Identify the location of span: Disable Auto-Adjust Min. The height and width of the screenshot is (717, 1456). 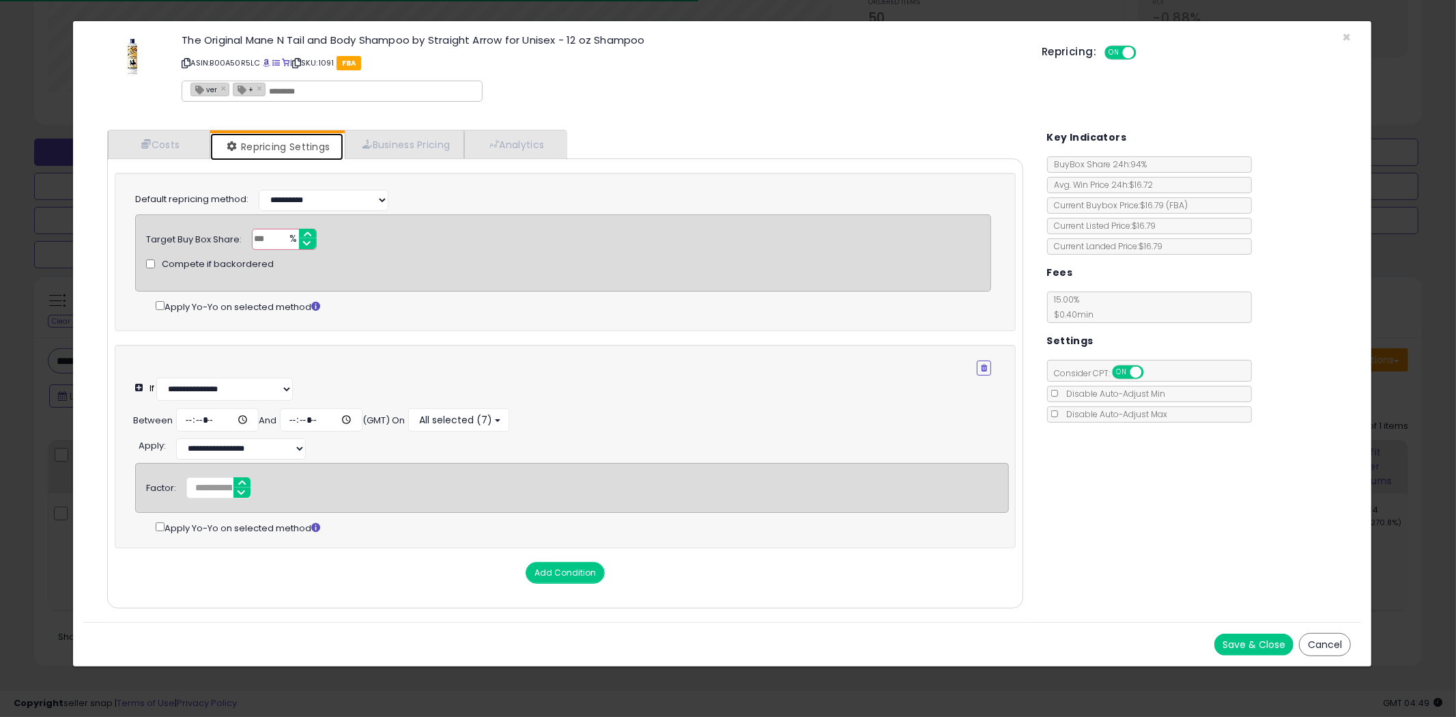
(1113, 393).